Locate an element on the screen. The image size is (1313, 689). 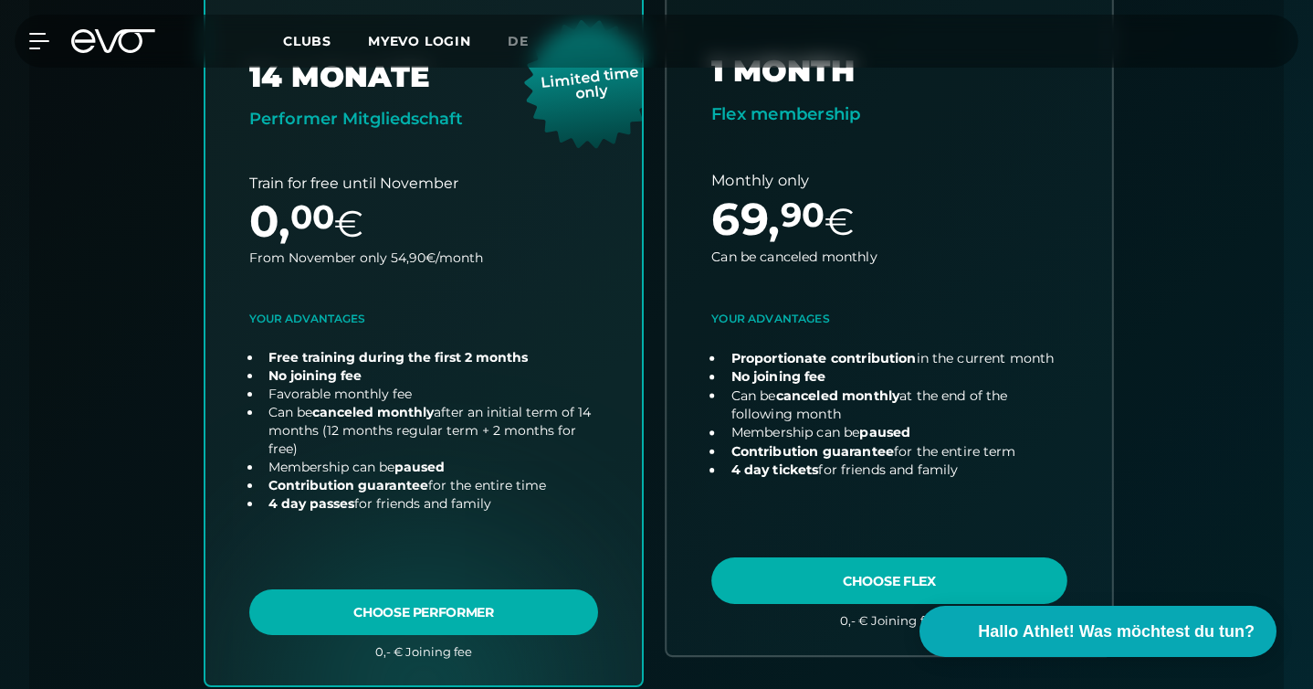
button: Hallo Athlet! Was möchtest du tun? is located at coordinates (1098, 631).